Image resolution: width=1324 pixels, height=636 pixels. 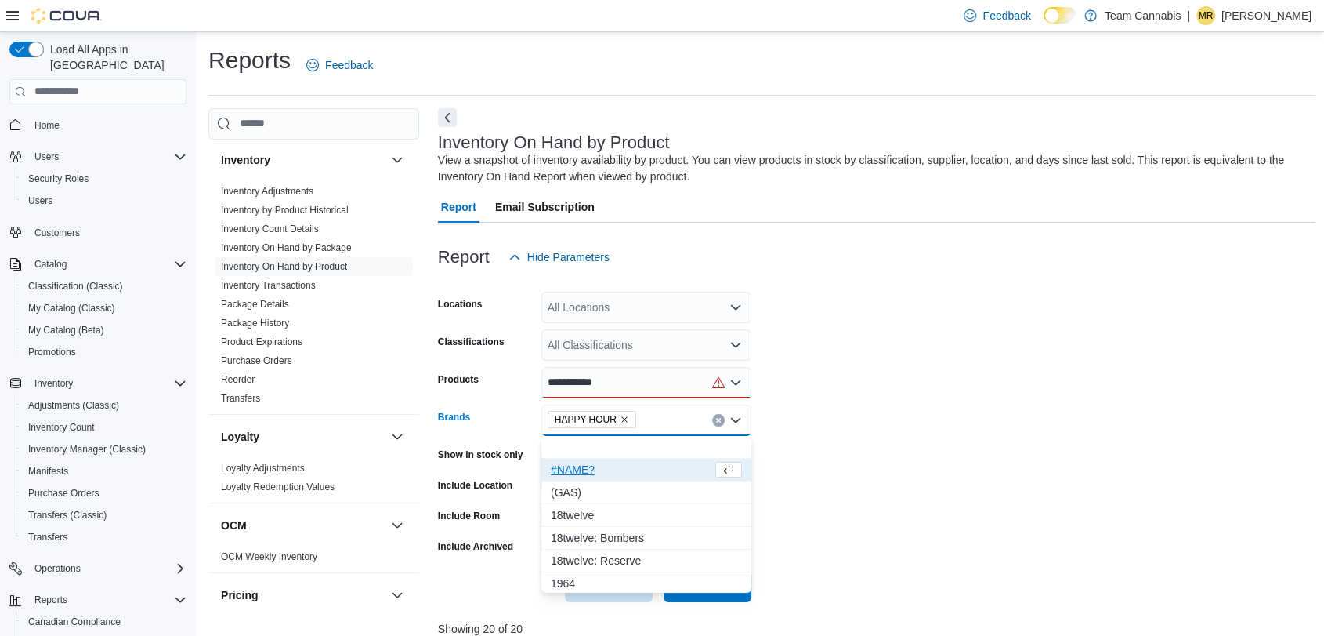 I want to click on span: Inventory Transactions, so click(x=268, y=285).